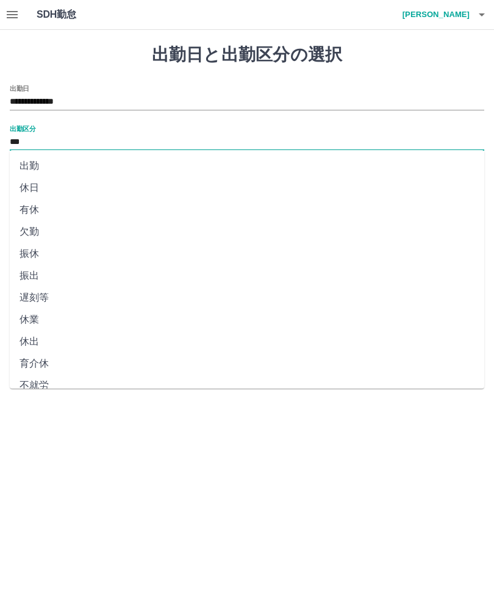 This screenshot has height=596, width=494. What do you see at coordinates (247, 55) in the screenshot?
I see `h1: 出勤日と出勤区分の選択` at bounding box center [247, 55].